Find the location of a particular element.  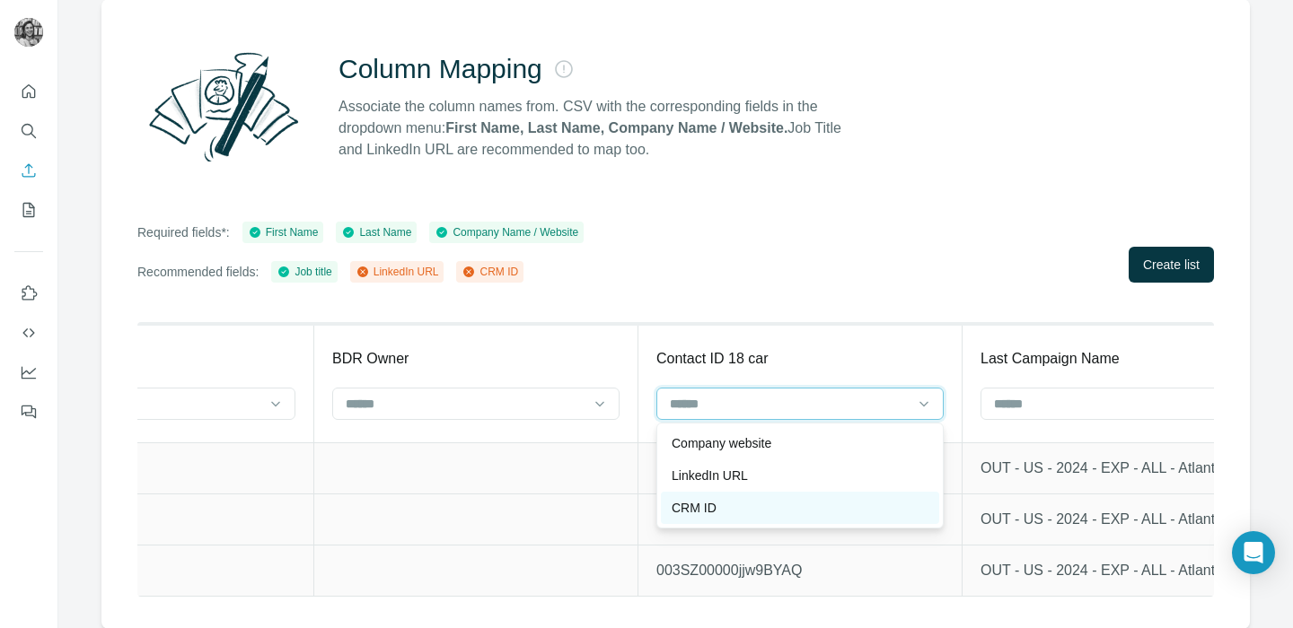

strong: First Name, Last Name, Company Name / Website. is located at coordinates (616, 127).